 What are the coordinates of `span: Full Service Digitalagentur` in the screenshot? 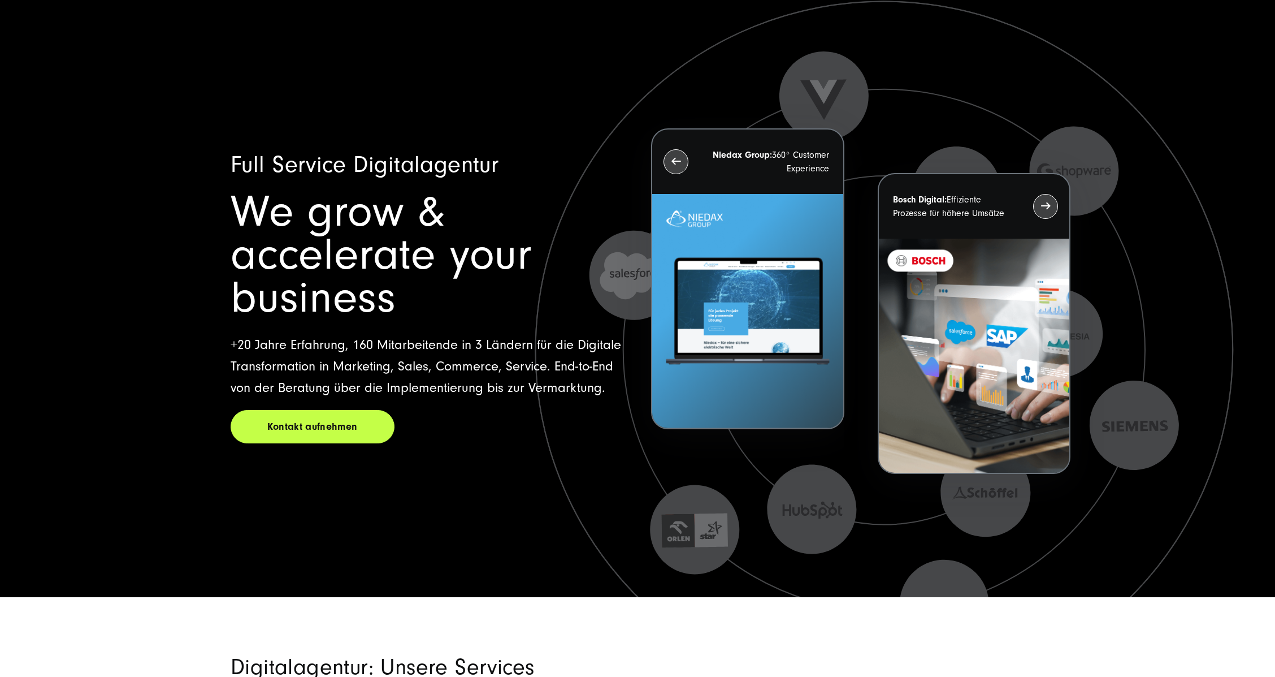 It's located at (365, 165).